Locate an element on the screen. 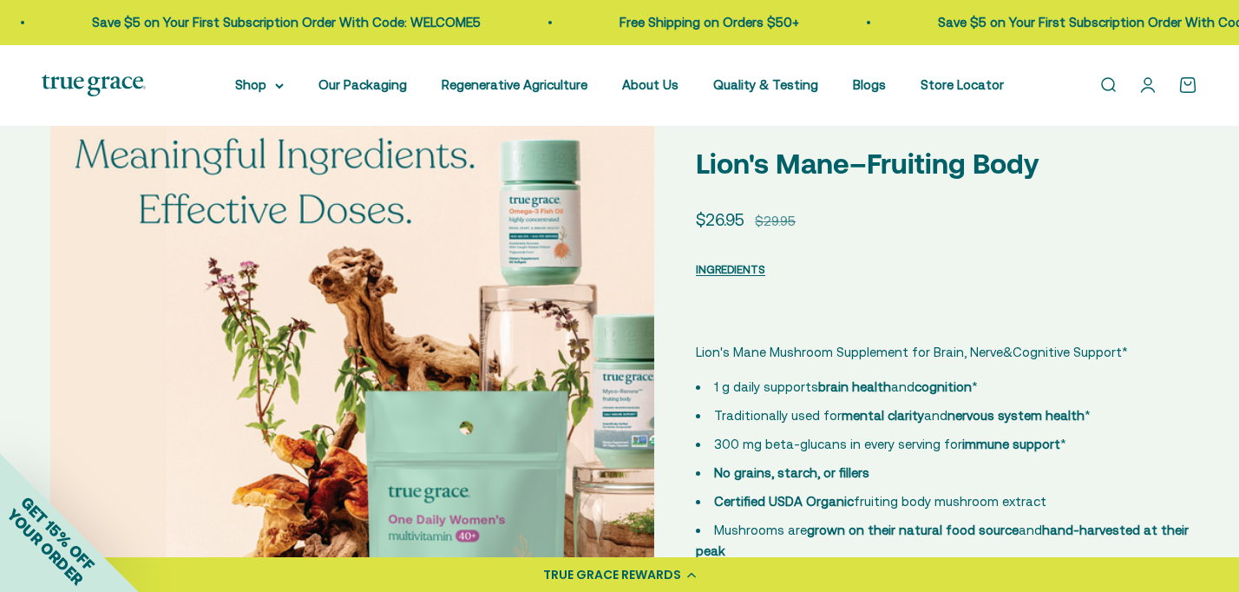 The width and height of the screenshot is (1239, 592). strong: immune support is located at coordinates (1011, 443).